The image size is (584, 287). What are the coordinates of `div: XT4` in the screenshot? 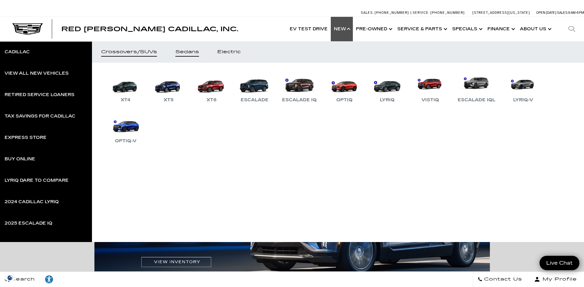 It's located at (126, 100).